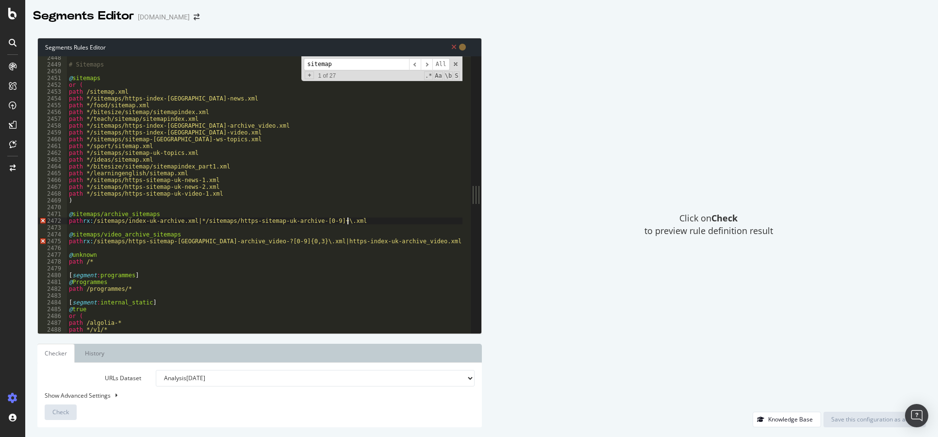 This screenshot has height=437, width=938. I want to click on label: URLs Dataset, so click(93, 378).